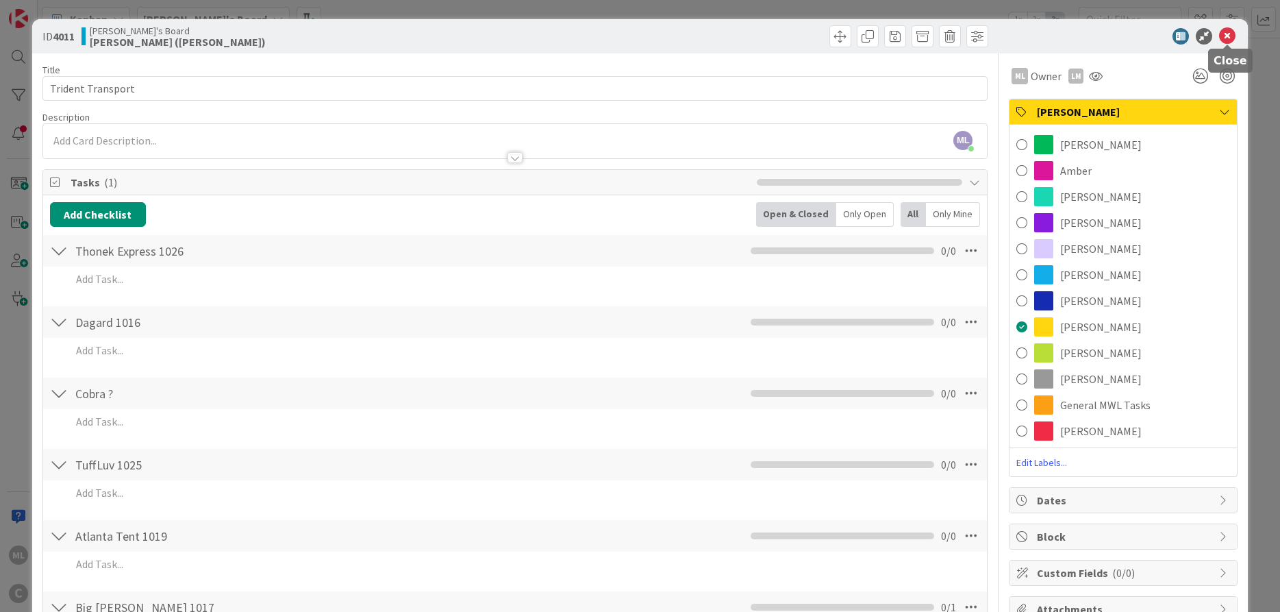 The width and height of the screenshot is (1280, 612). What do you see at coordinates (1123, 462) in the screenshot?
I see `span: Edit Labels...` at bounding box center [1123, 462].